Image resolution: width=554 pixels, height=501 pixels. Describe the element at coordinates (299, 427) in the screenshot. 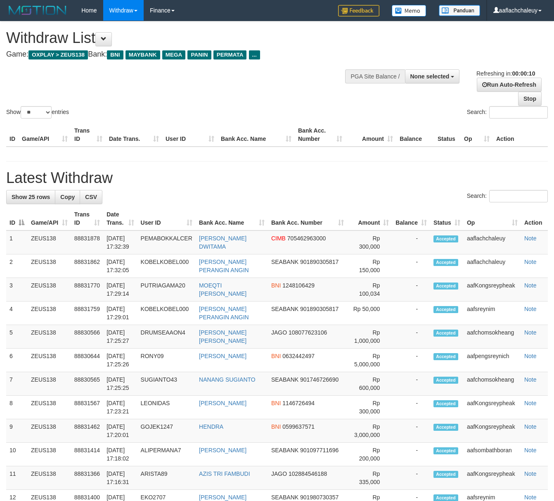

I see `span: Copy 0599637571 to clipboard` at that location.